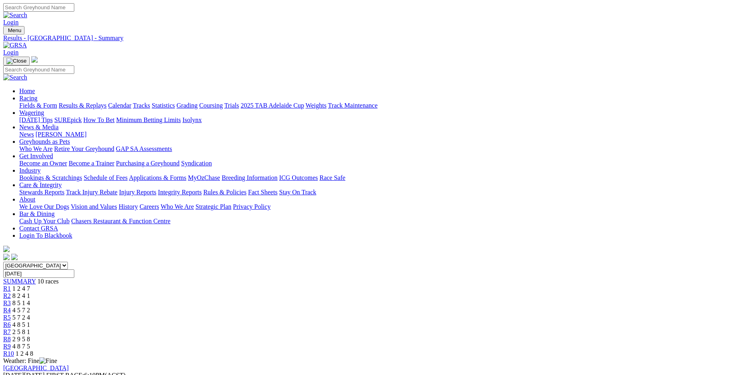 Image resolution: width=743 pixels, height=375 pixels. What do you see at coordinates (27, 199) in the screenshot?
I see `a: About` at bounding box center [27, 199].